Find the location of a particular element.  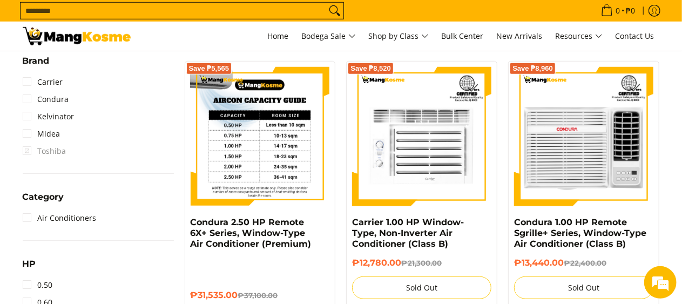

a: Contact Us is located at coordinates (635, 36).